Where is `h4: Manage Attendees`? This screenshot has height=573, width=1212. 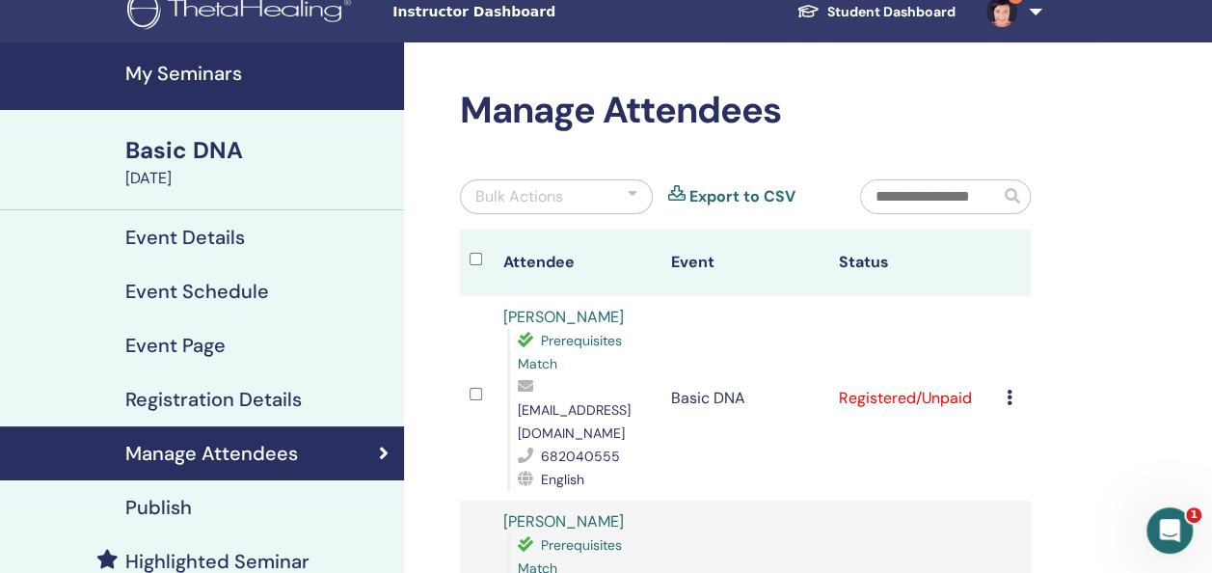 h4: Manage Attendees is located at coordinates (211, 453).